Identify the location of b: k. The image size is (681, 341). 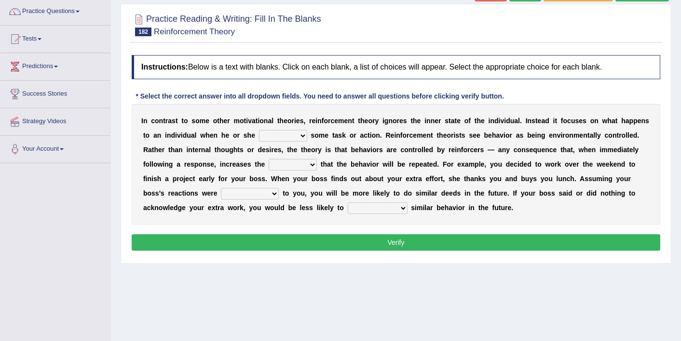
(344, 135).